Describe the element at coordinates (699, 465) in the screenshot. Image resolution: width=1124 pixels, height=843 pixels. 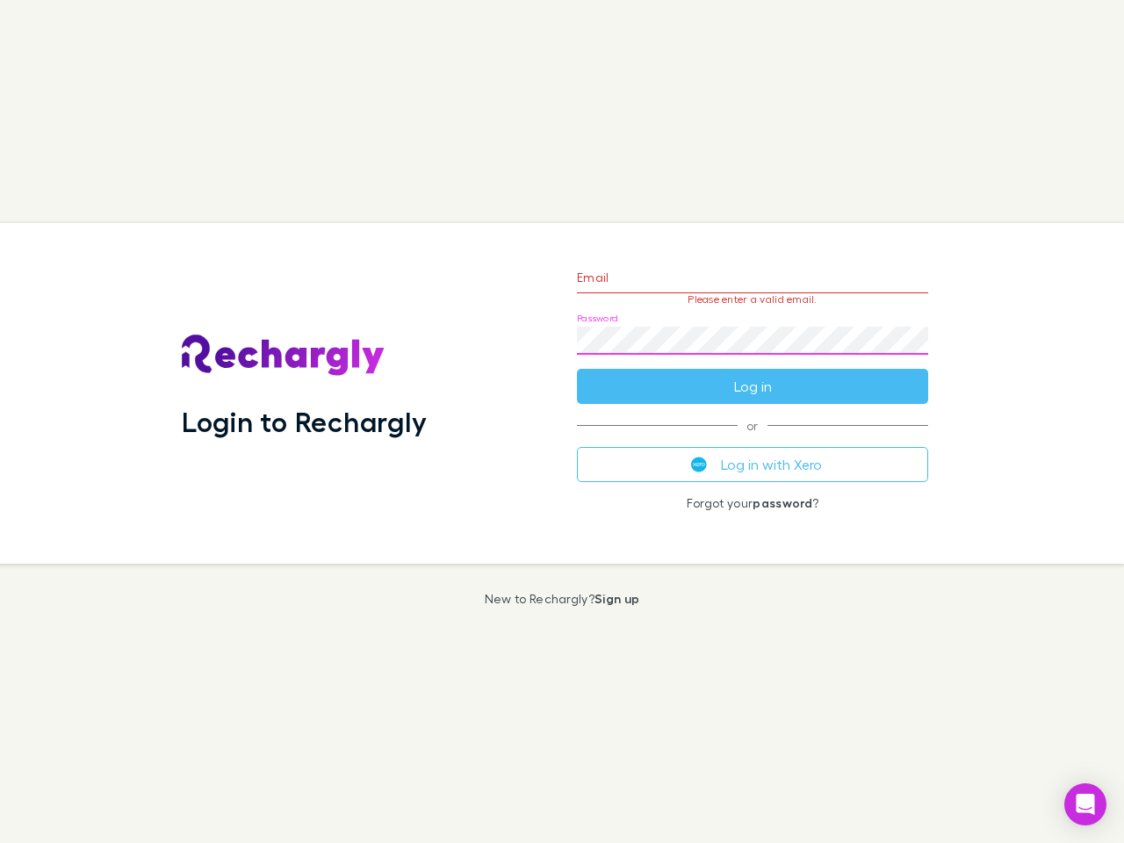
I see `img: Xero's logo` at that location.